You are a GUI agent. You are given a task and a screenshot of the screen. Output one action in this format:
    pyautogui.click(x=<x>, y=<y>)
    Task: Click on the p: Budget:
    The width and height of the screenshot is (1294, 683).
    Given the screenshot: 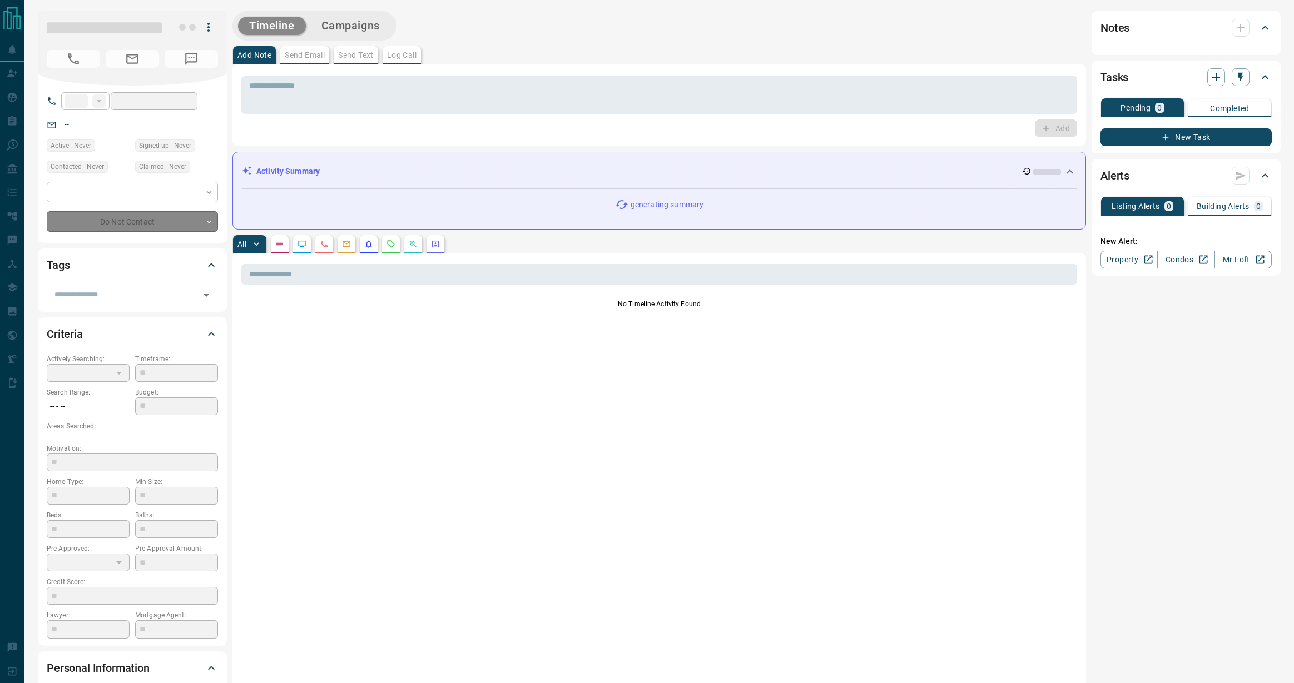 What is the action you would take?
    pyautogui.click(x=176, y=393)
    